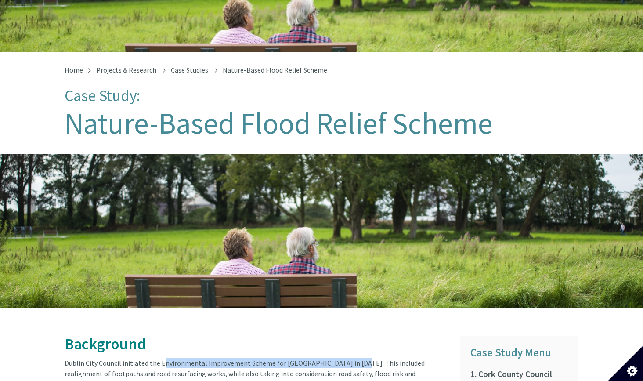 The height and width of the screenshot is (381, 643). What do you see at coordinates (275, 70) in the screenshot?
I see `span: Nature-Based Flood Relief Scheme` at bounding box center [275, 70].